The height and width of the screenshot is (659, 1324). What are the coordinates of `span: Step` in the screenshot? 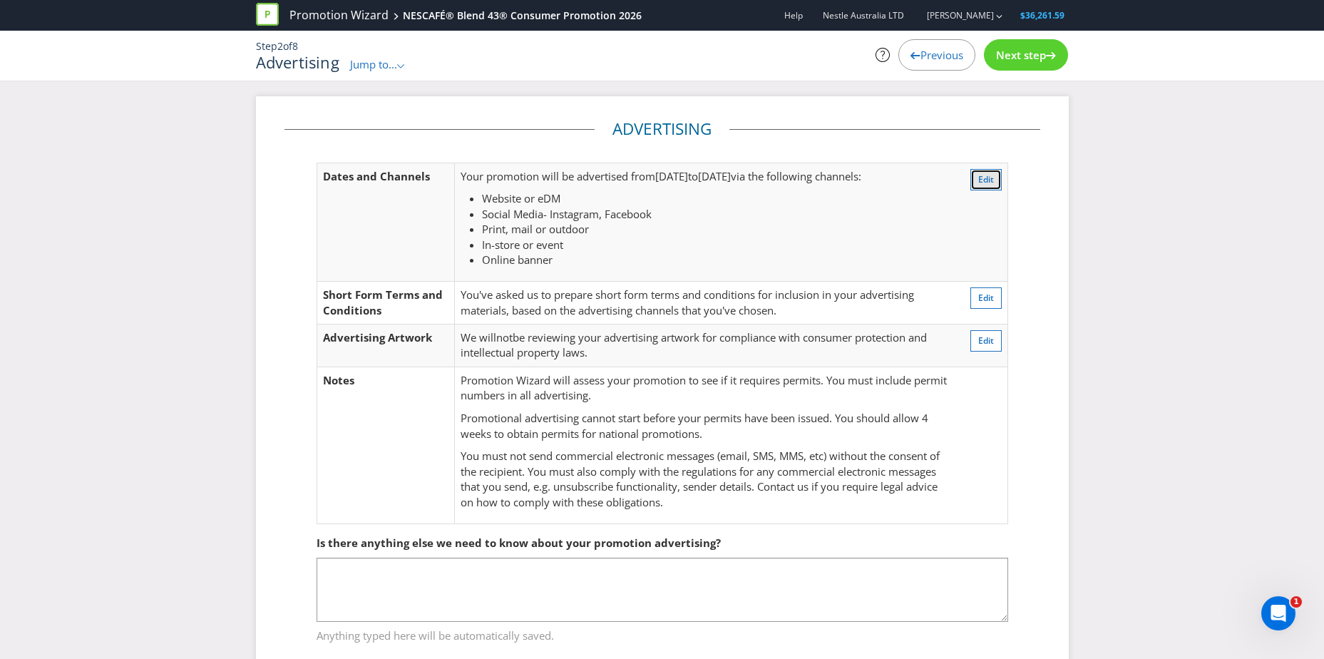 It's located at (267, 46).